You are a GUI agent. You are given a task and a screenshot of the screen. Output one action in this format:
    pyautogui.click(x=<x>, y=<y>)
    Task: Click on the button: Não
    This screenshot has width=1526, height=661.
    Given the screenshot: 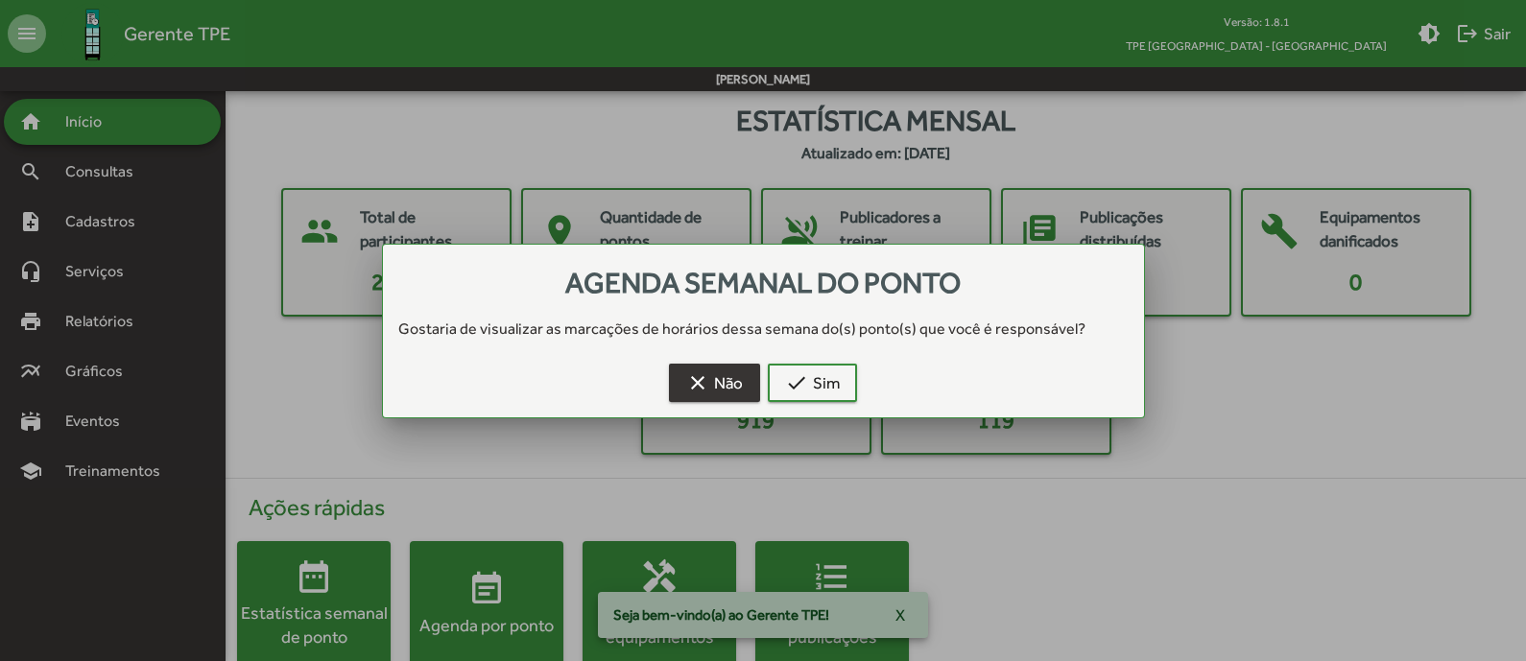 What is the action you would take?
    pyautogui.click(x=714, y=383)
    